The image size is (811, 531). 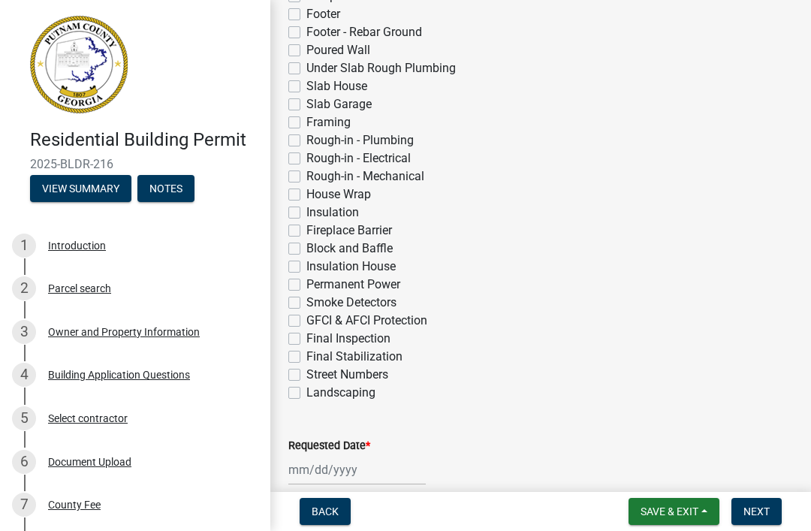 I want to click on span: Back, so click(x=325, y=511).